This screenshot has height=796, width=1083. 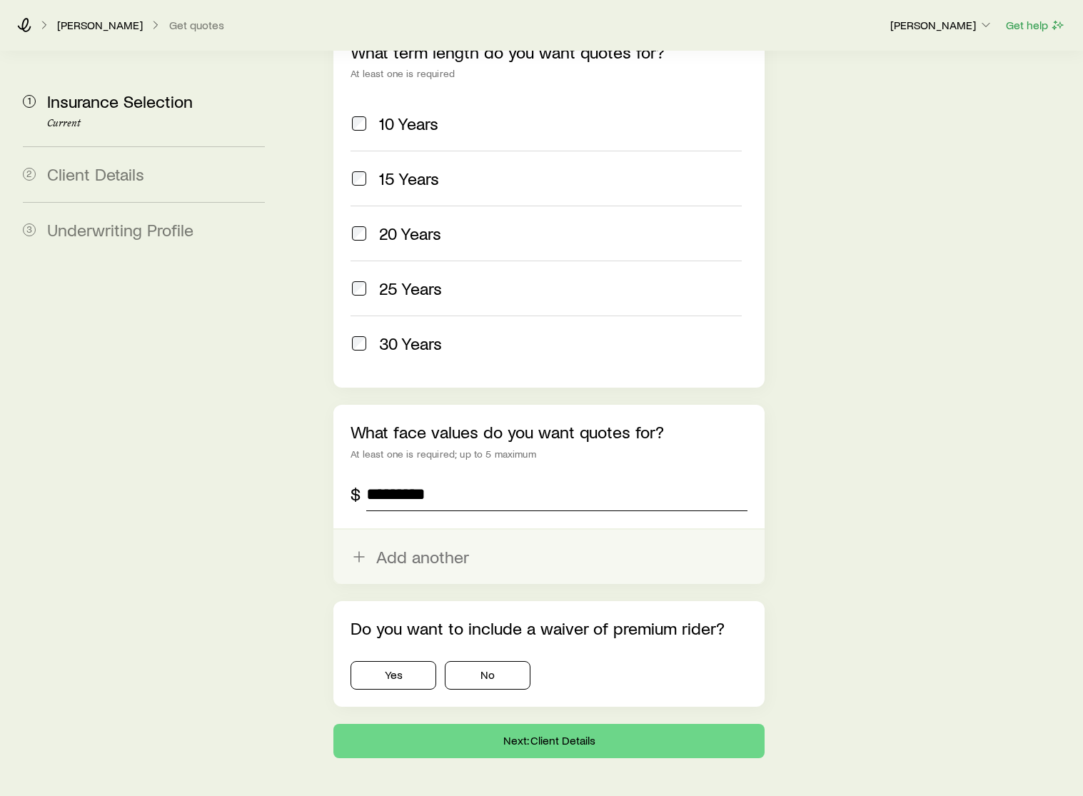 What do you see at coordinates (196, 25) in the screenshot?
I see `button: Get quotes` at bounding box center [196, 25].